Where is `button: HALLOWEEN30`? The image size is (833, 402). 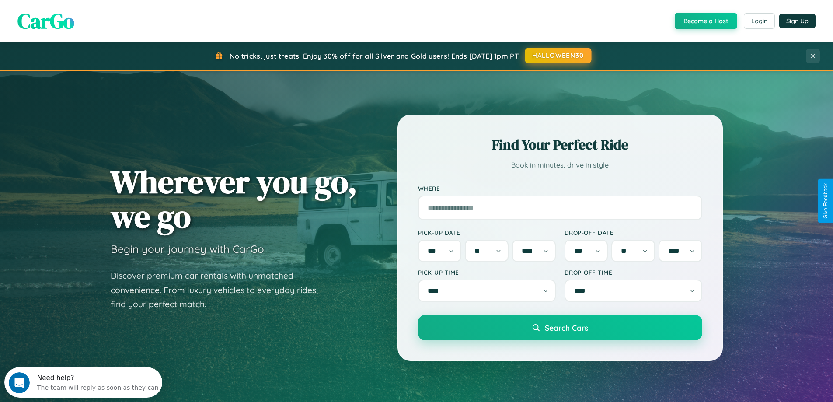 button: HALLOWEEN30 is located at coordinates (559, 56).